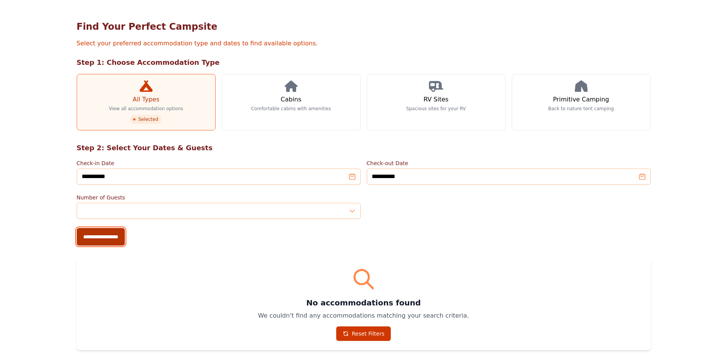 Image resolution: width=727 pixels, height=355 pixels. What do you see at coordinates (364, 148) in the screenshot?
I see `h2: Step 2: Select Your Dates & Guests` at bounding box center [364, 148].